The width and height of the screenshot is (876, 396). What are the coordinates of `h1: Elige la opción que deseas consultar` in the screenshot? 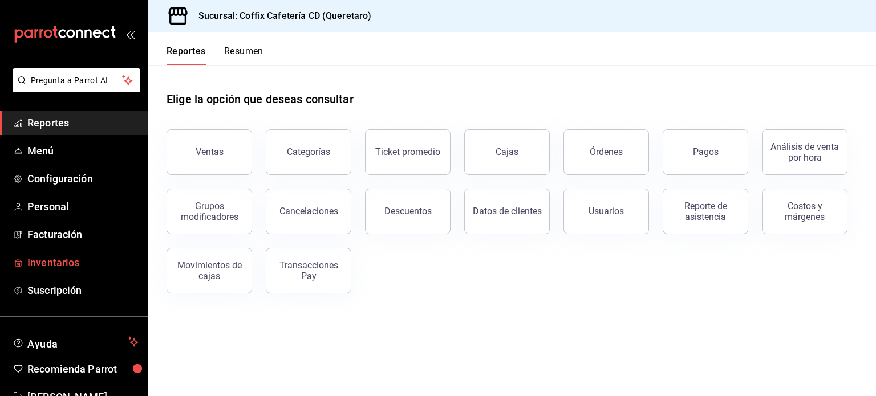 It's located at (260, 99).